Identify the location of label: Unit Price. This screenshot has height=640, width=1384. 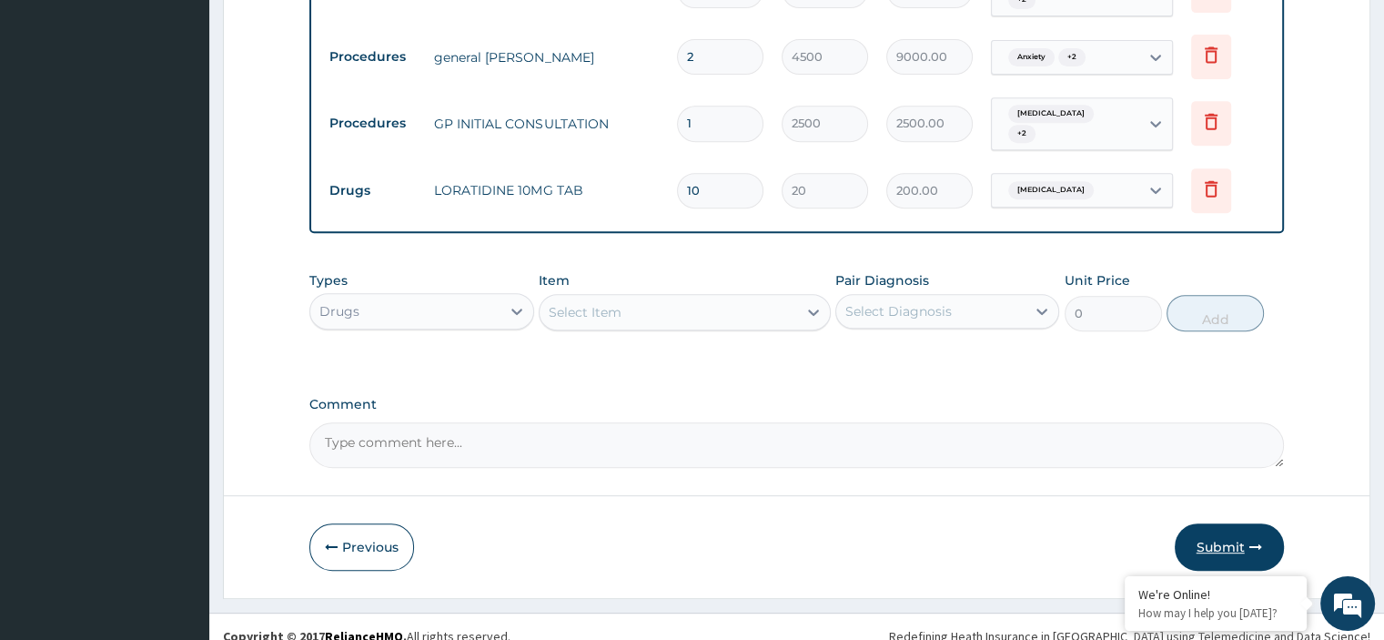
(1097, 280).